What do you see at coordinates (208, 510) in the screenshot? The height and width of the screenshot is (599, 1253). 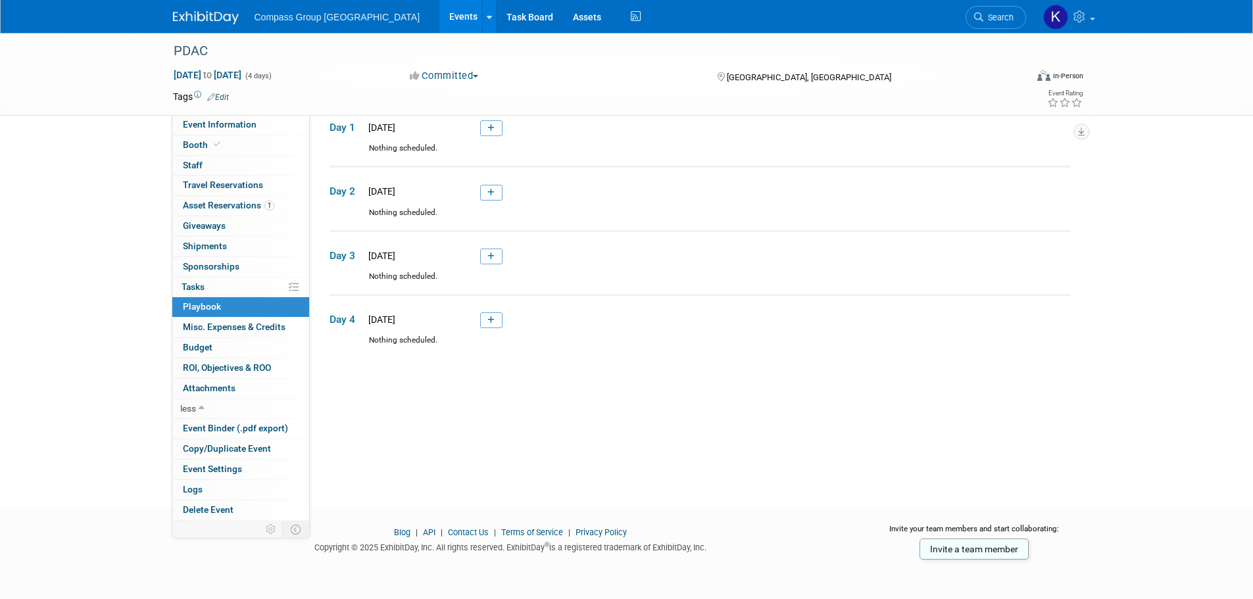 I see `span: Delete Event` at bounding box center [208, 510].